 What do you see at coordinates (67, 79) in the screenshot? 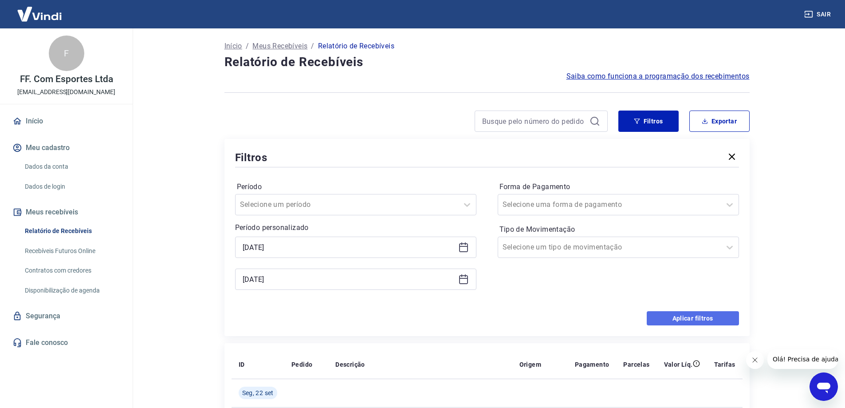
I see `p: FF. Com Esportes Ltda` at bounding box center [67, 79].